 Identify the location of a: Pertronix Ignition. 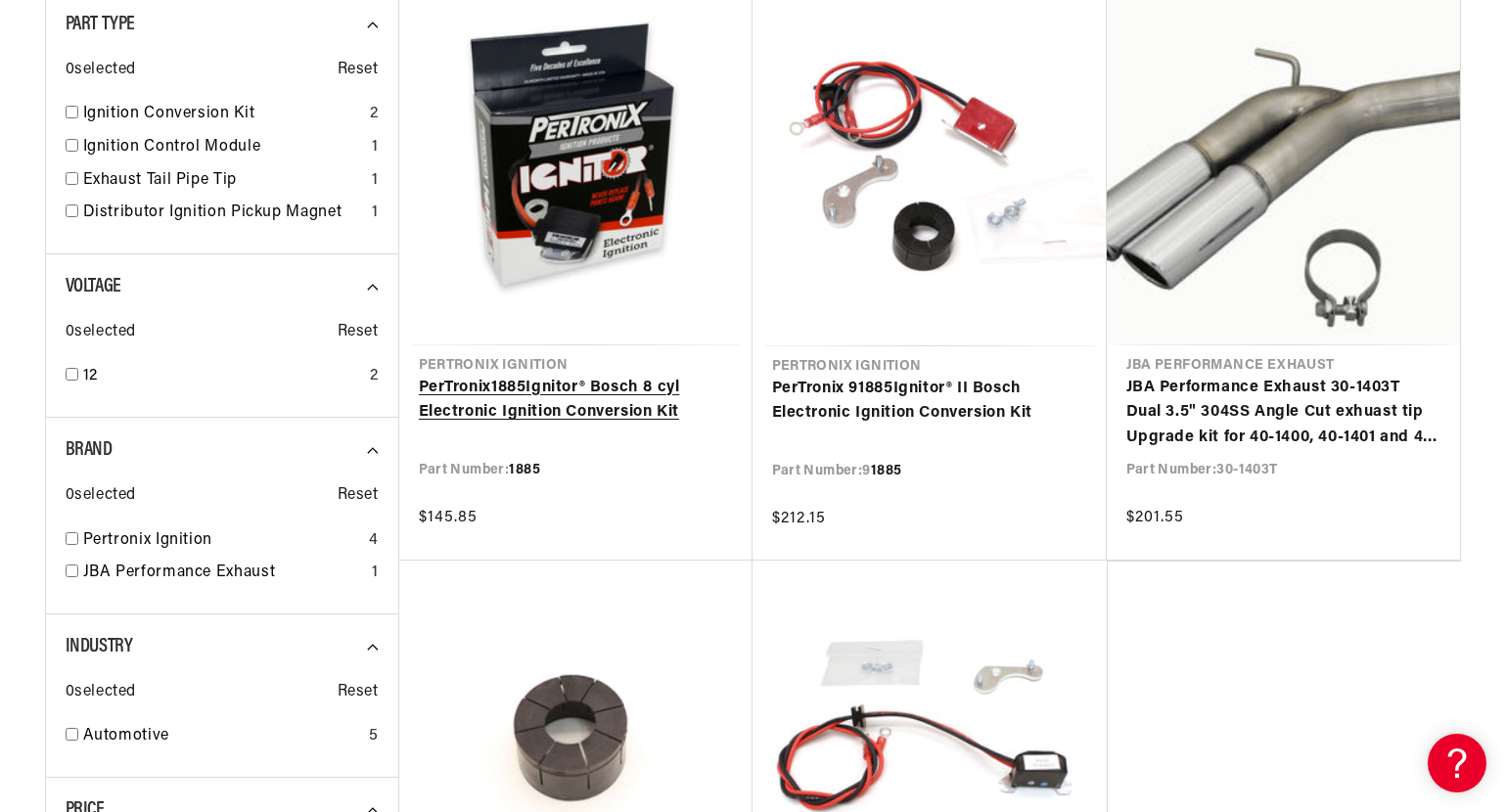
(222, 541).